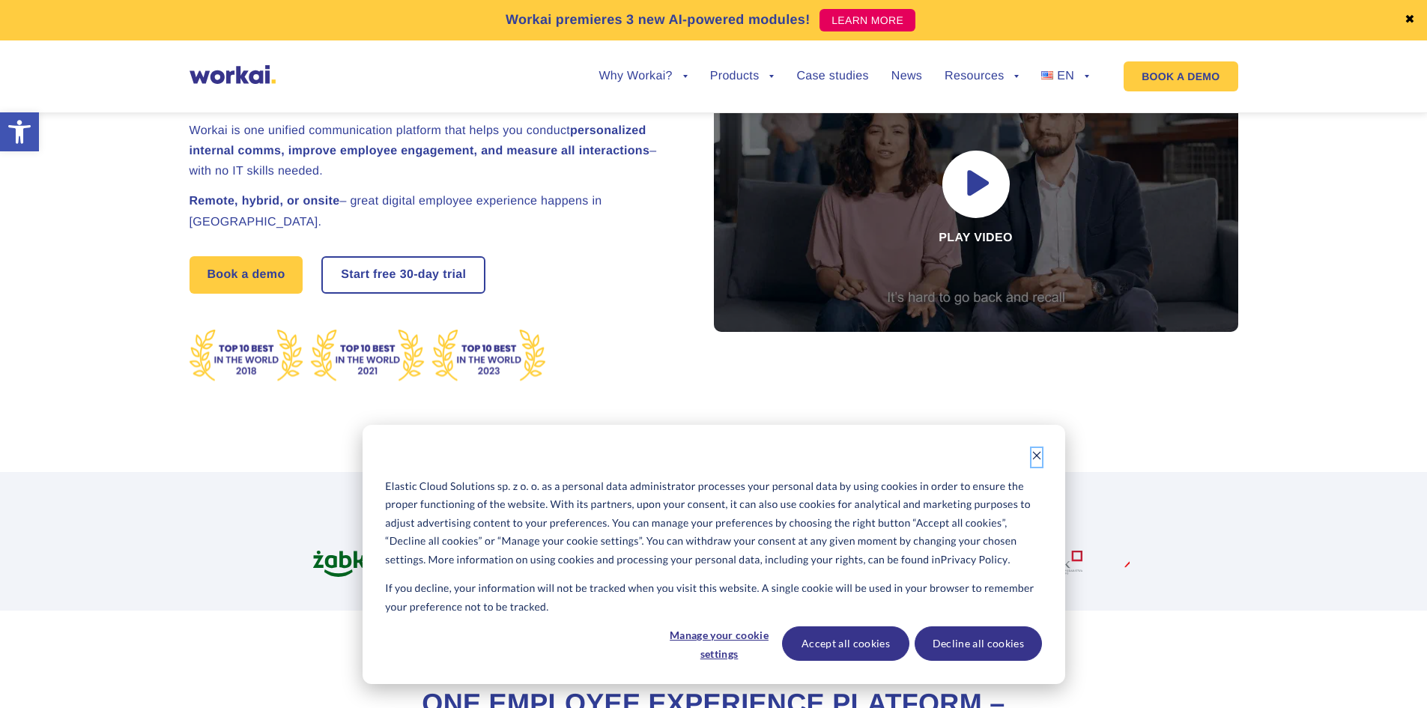 The width and height of the screenshot is (1427, 708). Describe the element at coordinates (246, 275) in the screenshot. I see `a: Book a demo` at that location.